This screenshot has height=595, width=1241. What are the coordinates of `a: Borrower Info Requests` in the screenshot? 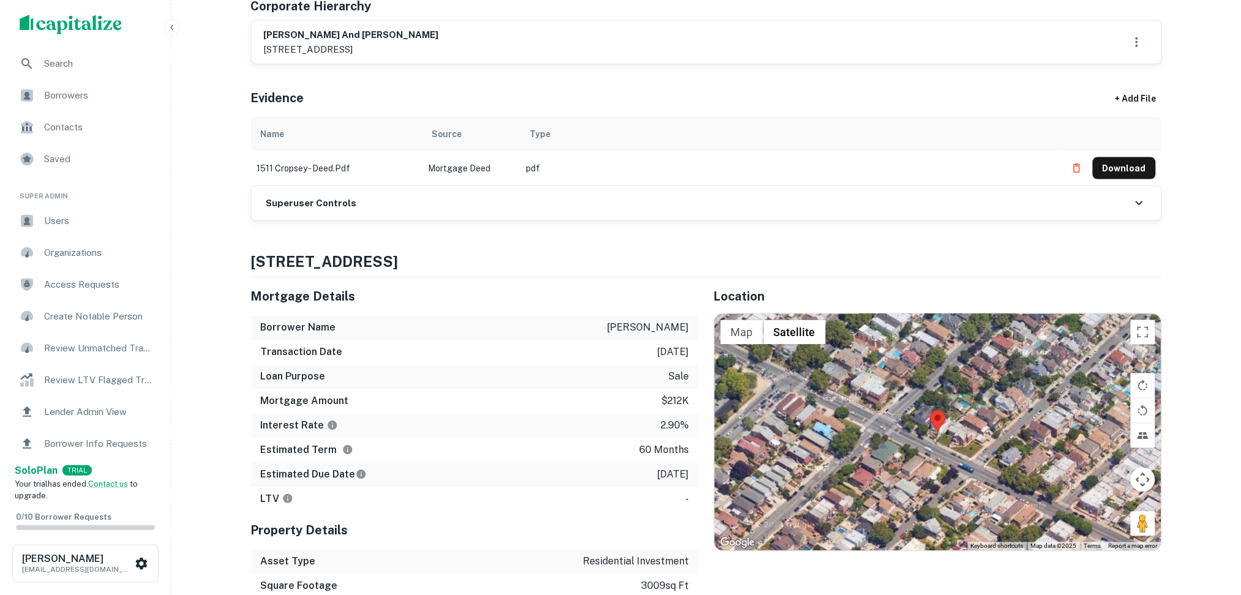 It's located at (85, 444).